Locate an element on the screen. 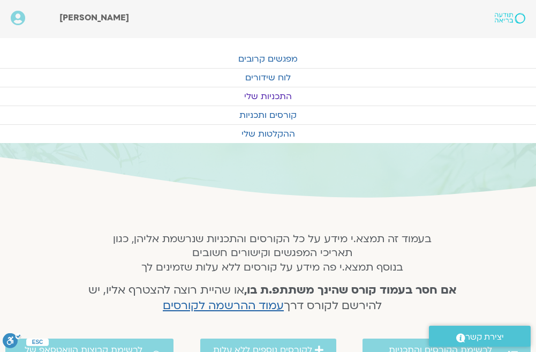 Image resolution: width=536 pixels, height=352 pixels. a: יצירת קשר is located at coordinates (480, 336).